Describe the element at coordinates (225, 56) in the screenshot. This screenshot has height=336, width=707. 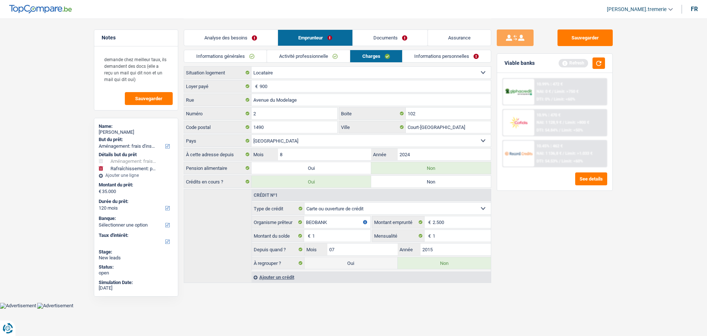
I see `a: Informations générales` at that location.